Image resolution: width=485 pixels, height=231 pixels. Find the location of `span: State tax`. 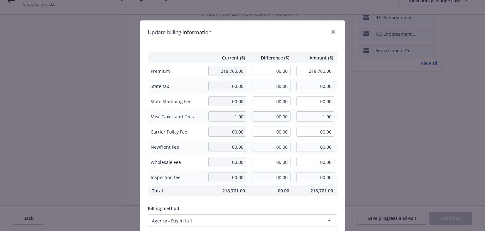

span: State tax is located at coordinates (176, 86).